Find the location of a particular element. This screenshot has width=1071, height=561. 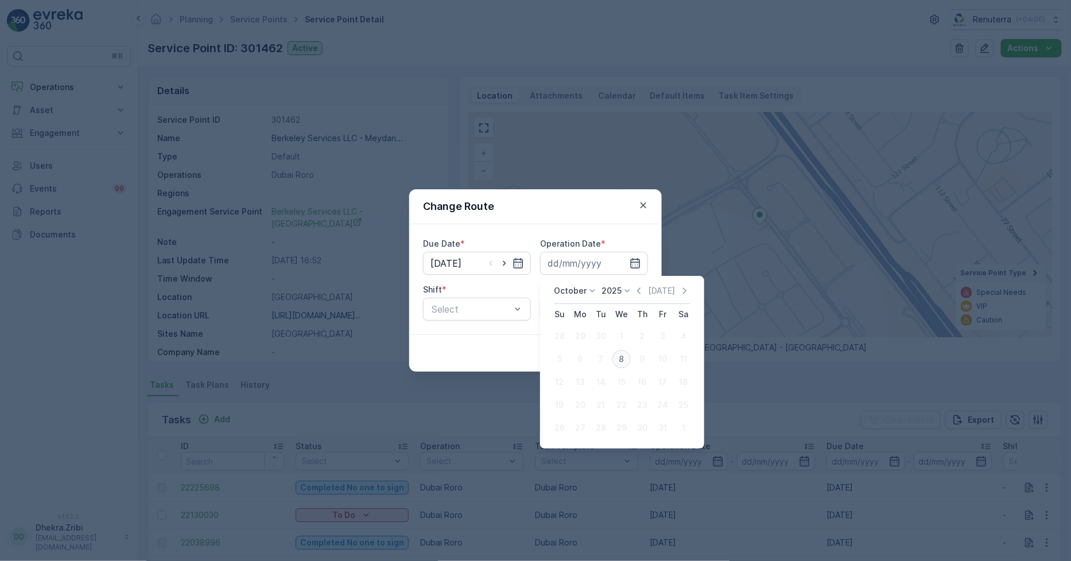

div: 27 is located at coordinates (580, 428).